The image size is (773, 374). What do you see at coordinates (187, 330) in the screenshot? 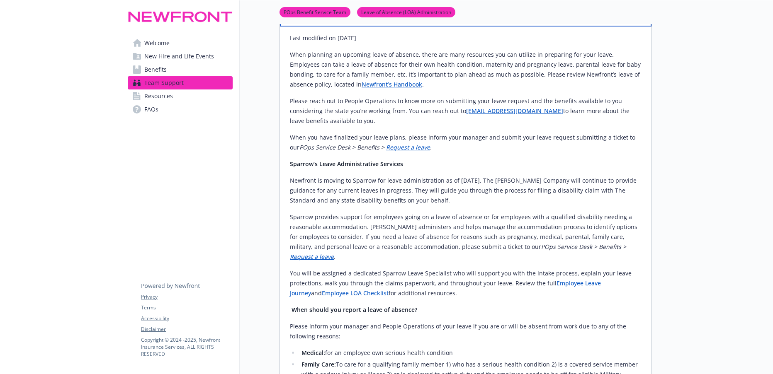
I see `a: Disclaimer` at bounding box center [187, 330].